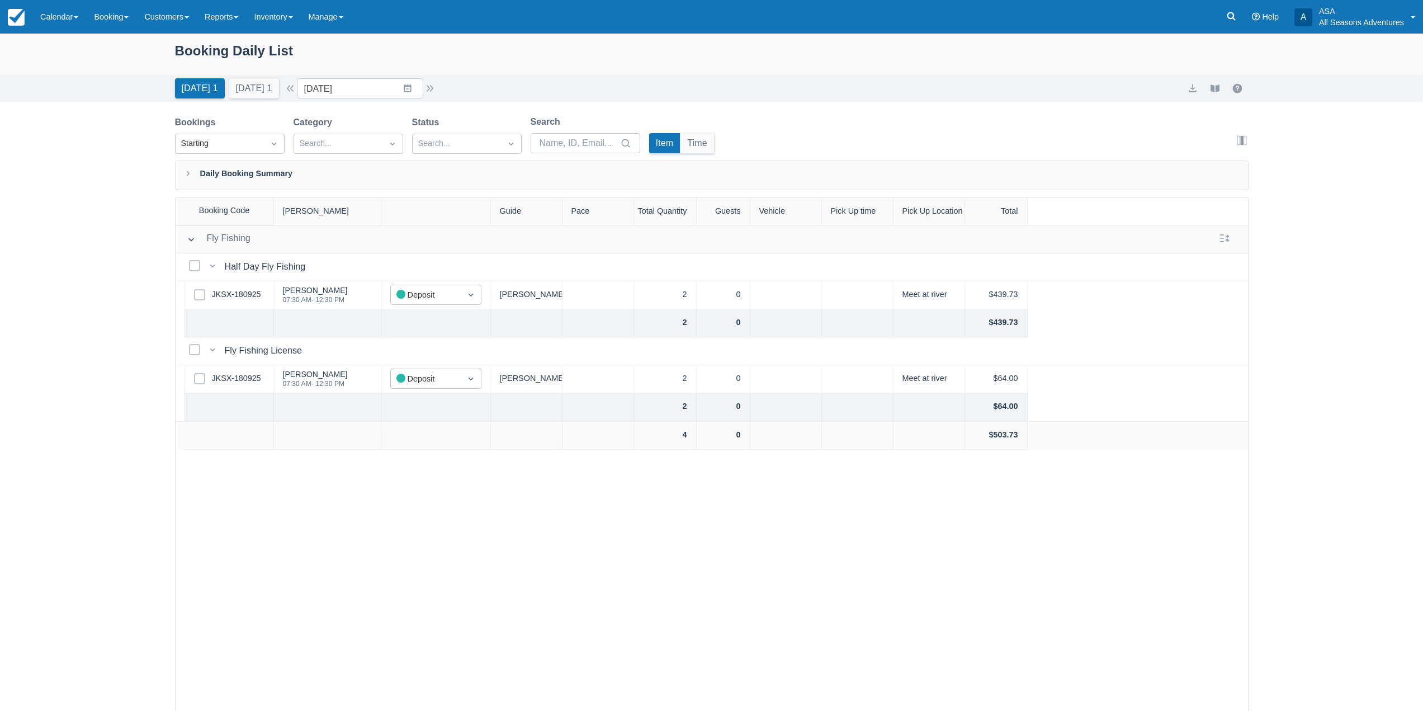 The width and height of the screenshot is (1423, 711). Describe the element at coordinates (665, 436) in the screenshot. I see `div: 4` at that location.